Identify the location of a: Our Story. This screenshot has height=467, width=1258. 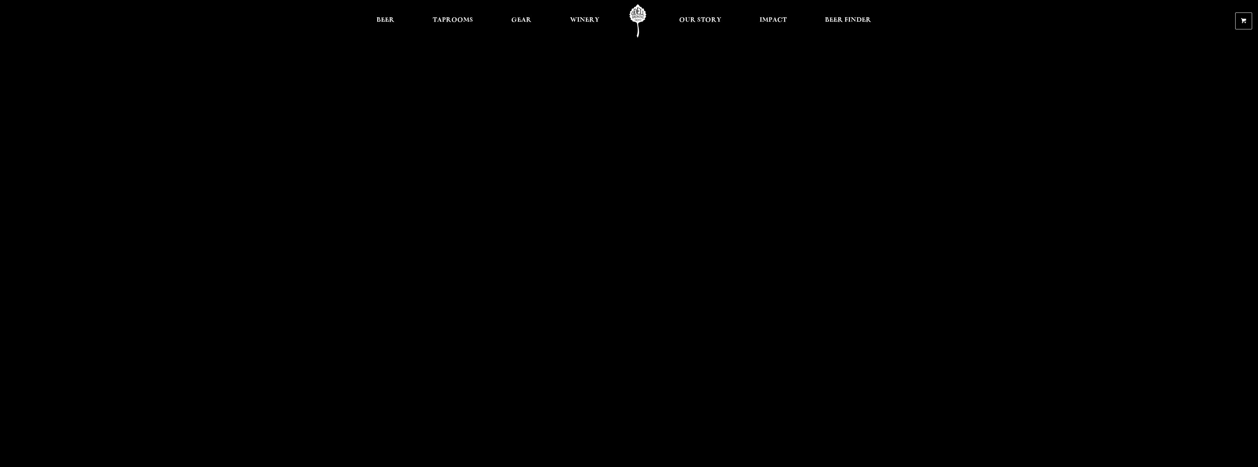
(700, 21).